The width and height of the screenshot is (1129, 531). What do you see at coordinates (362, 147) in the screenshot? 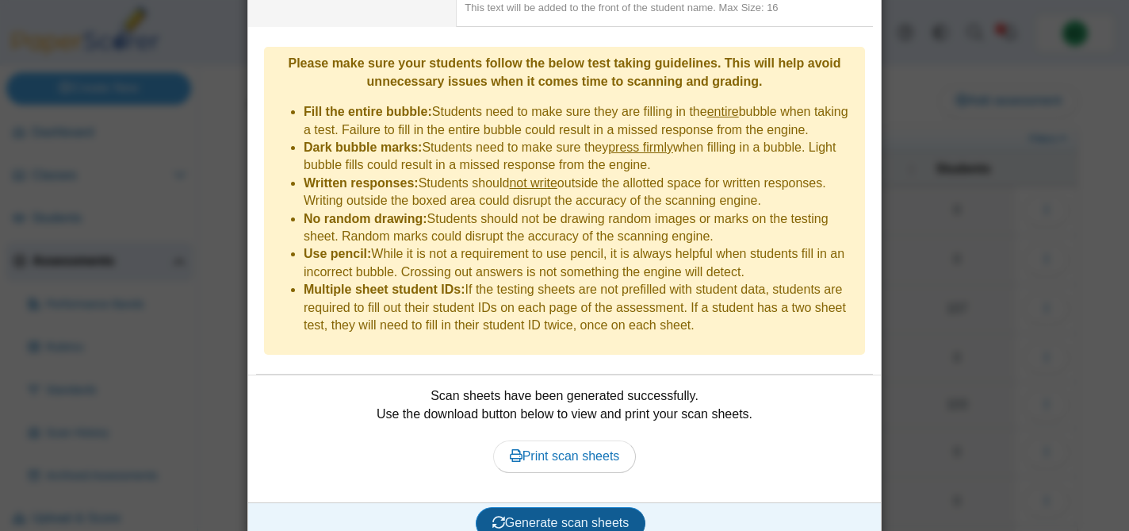
I see `b: Dark bubble marks:` at bounding box center [362, 147].